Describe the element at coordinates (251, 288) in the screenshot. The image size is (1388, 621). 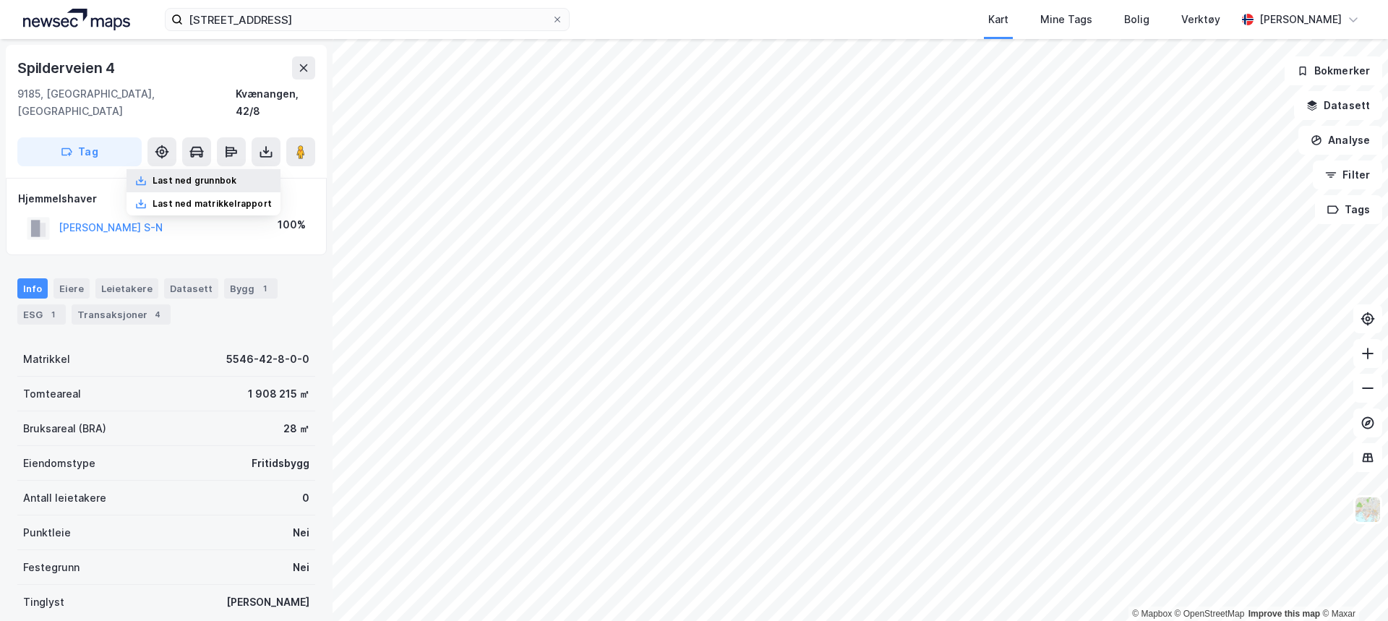
I see `div: Bygg` at that location.